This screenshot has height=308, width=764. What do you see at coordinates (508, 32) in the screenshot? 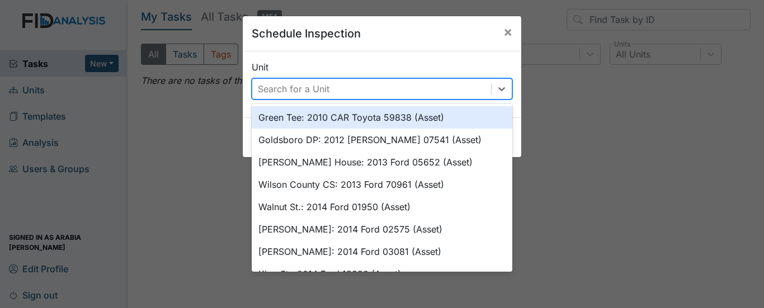
I see `button: Close` at bounding box center [508, 32].